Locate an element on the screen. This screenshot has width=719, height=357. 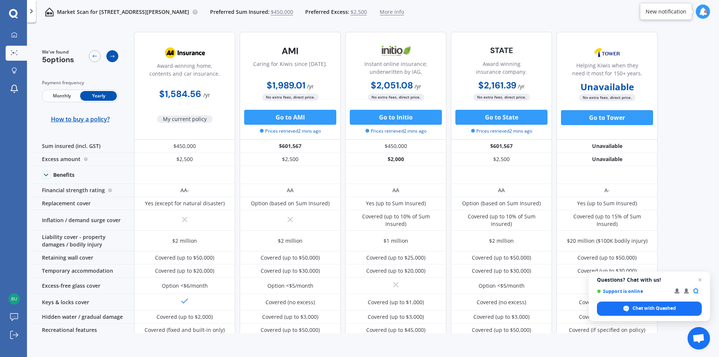
div: Covered (up to 10% of Sum Insured) is located at coordinates (502, 220).